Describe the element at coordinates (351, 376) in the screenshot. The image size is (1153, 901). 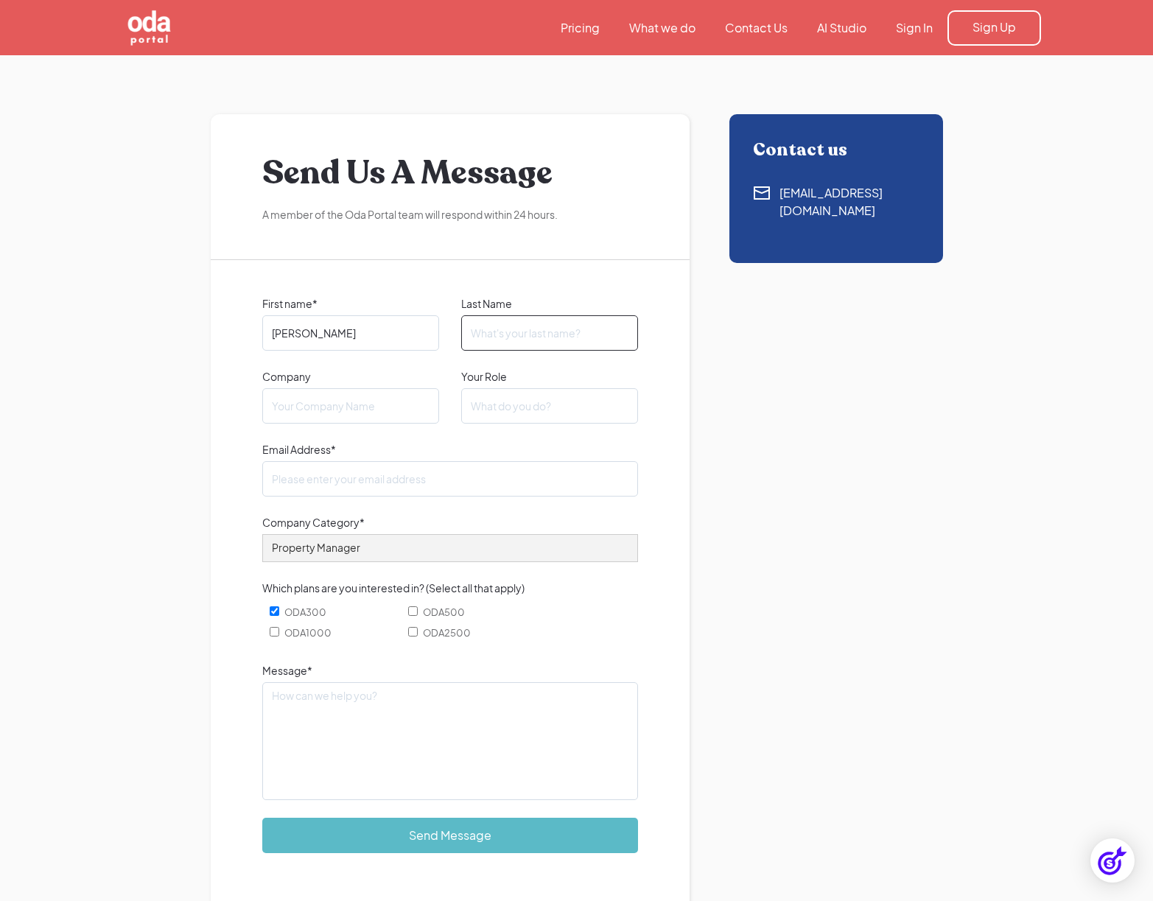
I see `label: Company` at that location.